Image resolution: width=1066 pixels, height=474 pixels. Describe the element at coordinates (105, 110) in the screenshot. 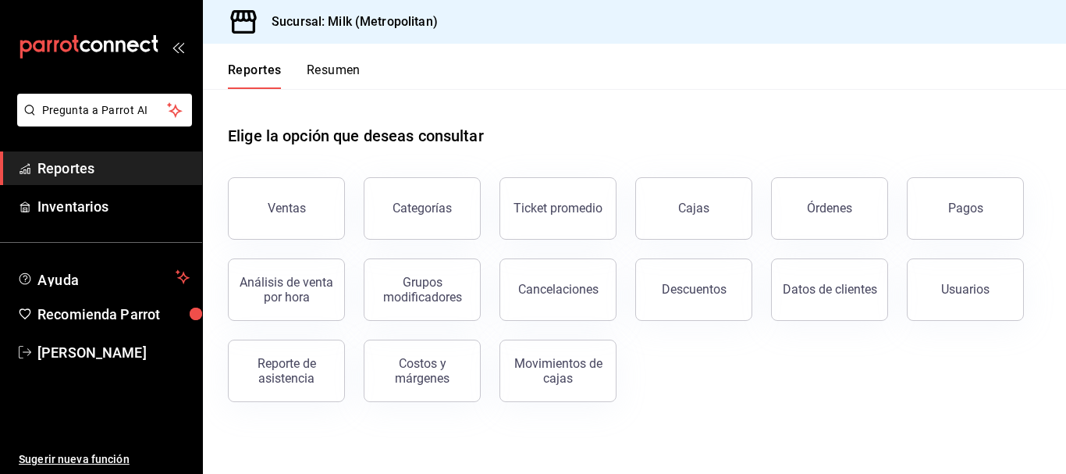

I see `span: Pregunta a Parrot AI` at that location.